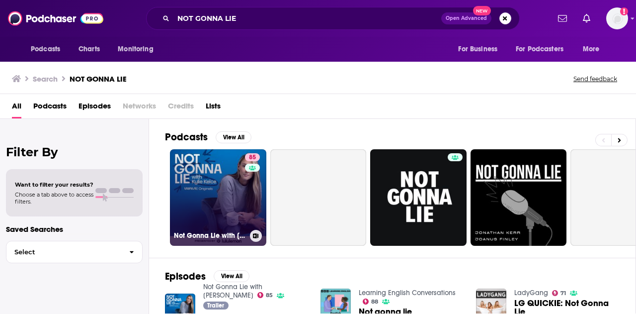  Describe the element at coordinates (213, 108) in the screenshot. I see `span: Lists` at that location.